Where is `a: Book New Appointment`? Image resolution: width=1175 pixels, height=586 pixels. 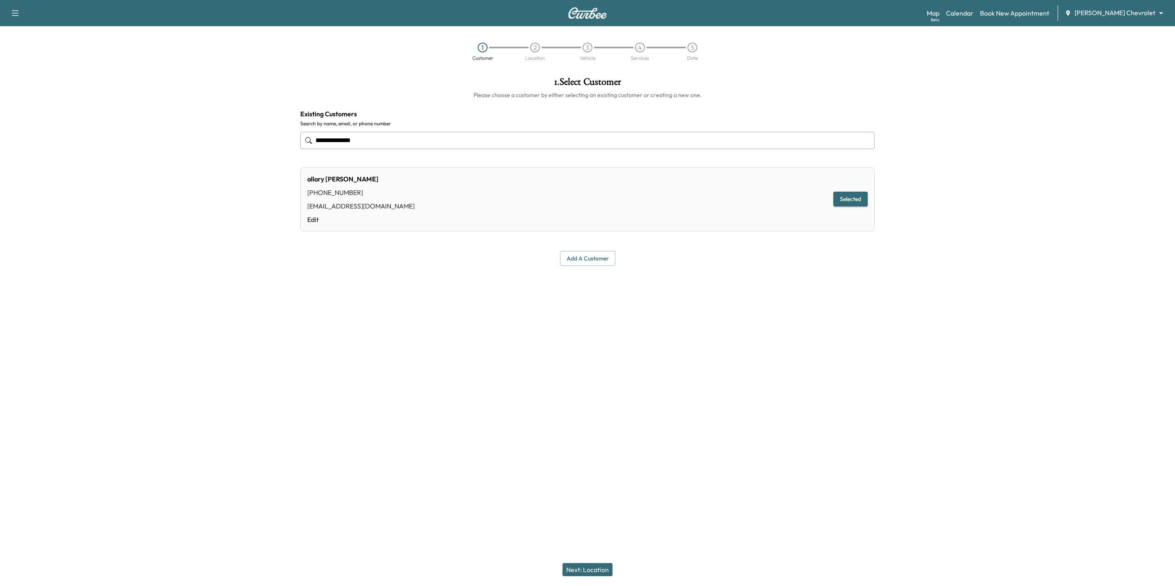 a: Book New Appointment is located at coordinates (1014, 13).